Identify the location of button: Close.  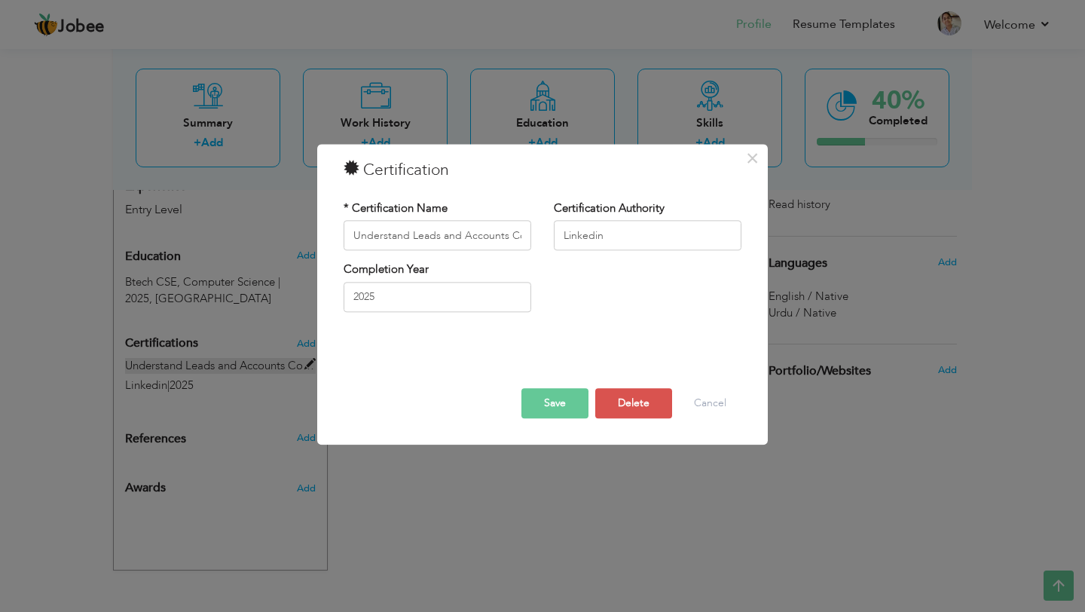
(752, 158).